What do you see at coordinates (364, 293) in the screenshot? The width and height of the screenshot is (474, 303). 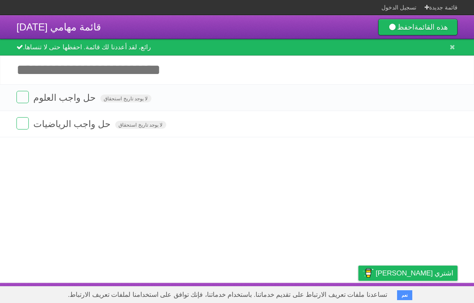 I see `a: خصوصية` at bounding box center [364, 293].